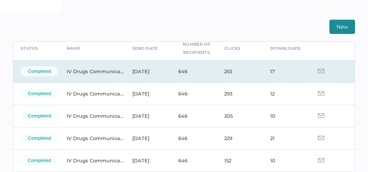 The height and width of the screenshot is (172, 368). What do you see at coordinates (29, 48) in the screenshot?
I see `div: status` at bounding box center [29, 48].